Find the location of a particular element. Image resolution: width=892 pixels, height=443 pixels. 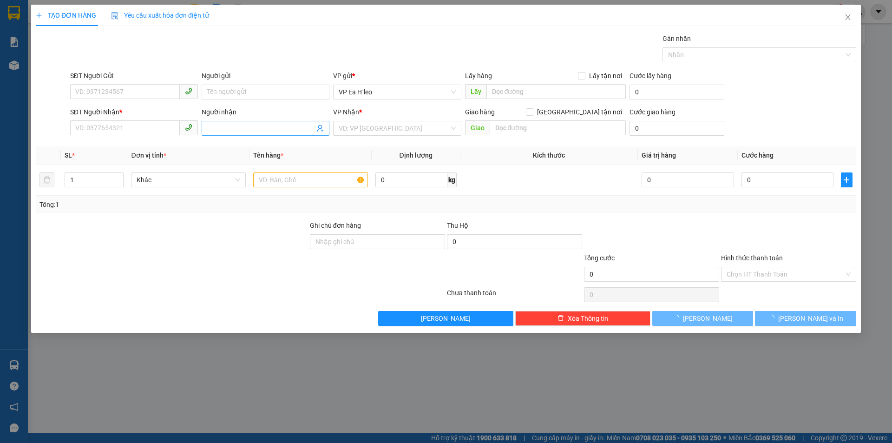

button: deleteXóa Thông tin is located at coordinates (583, 318).